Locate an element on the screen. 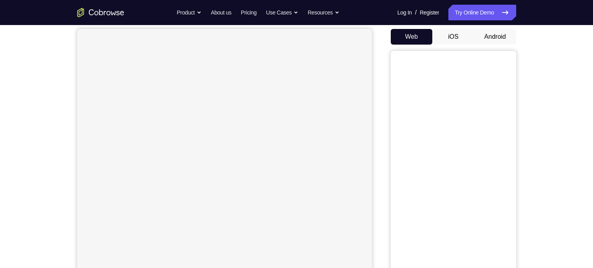 The width and height of the screenshot is (593, 268). a: Log In is located at coordinates (404, 13).